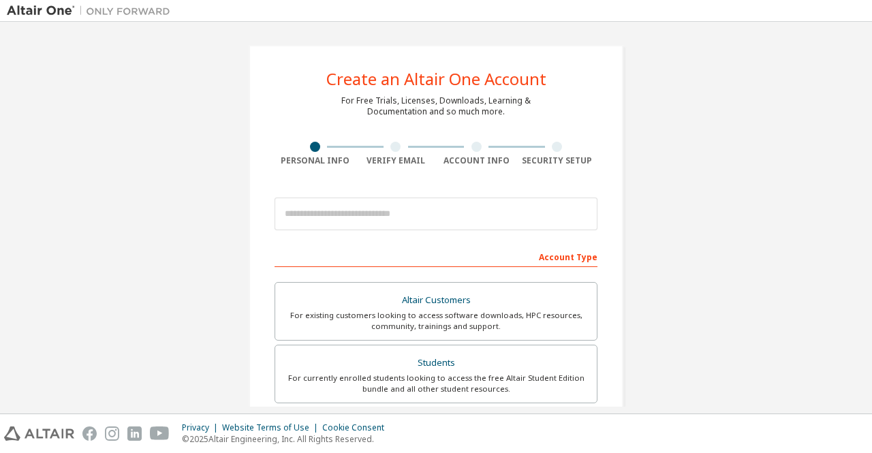  I want to click on img: altair_logo.svg, so click(39, 433).